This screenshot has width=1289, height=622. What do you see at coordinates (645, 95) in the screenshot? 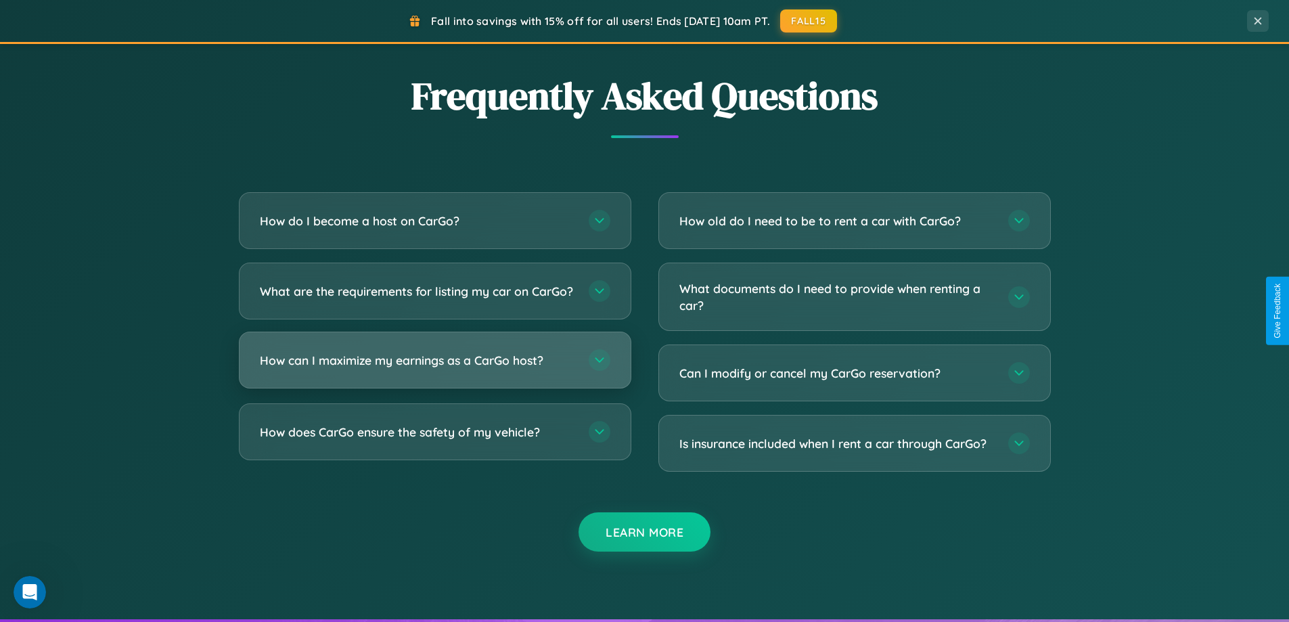
I see `h2: Frequently Asked Questions` at bounding box center [645, 95].